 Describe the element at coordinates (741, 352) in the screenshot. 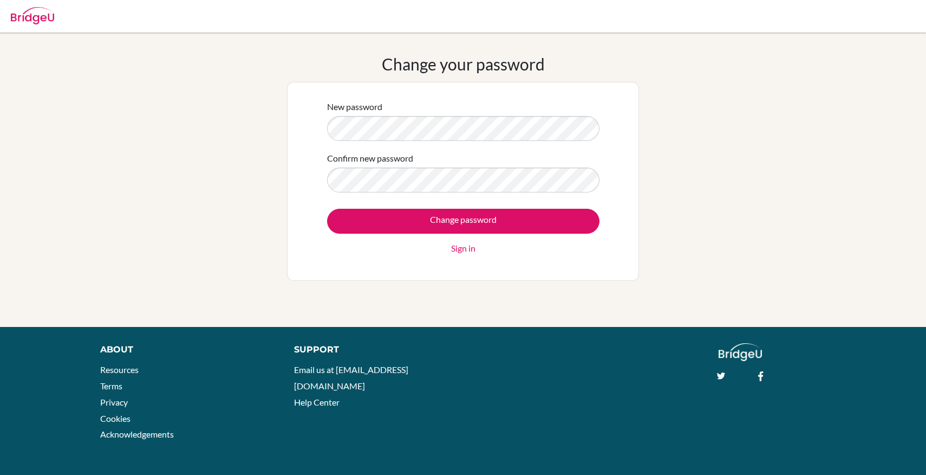

I see `img: logo_white@2x-f4f0deed5e89b7ecb1c2cc34c3e3d731f90f0f143d5ea2071677605dd97b5244.png` at that location.